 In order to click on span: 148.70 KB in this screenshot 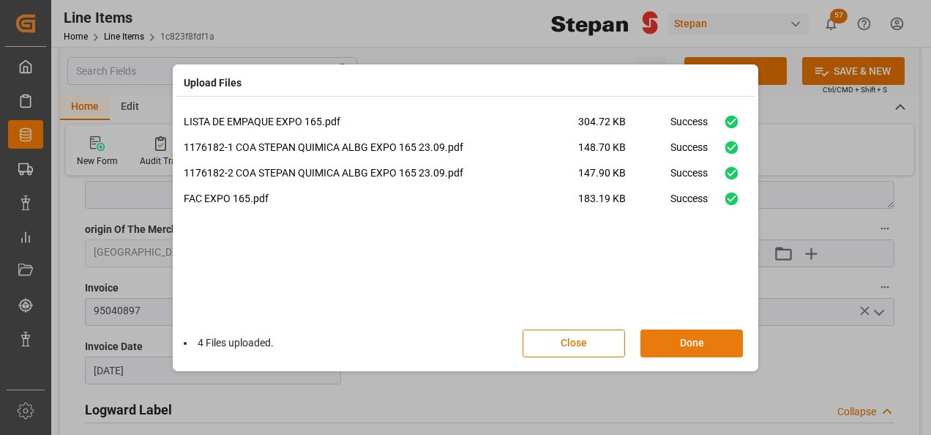, I will do `click(625, 152)`.